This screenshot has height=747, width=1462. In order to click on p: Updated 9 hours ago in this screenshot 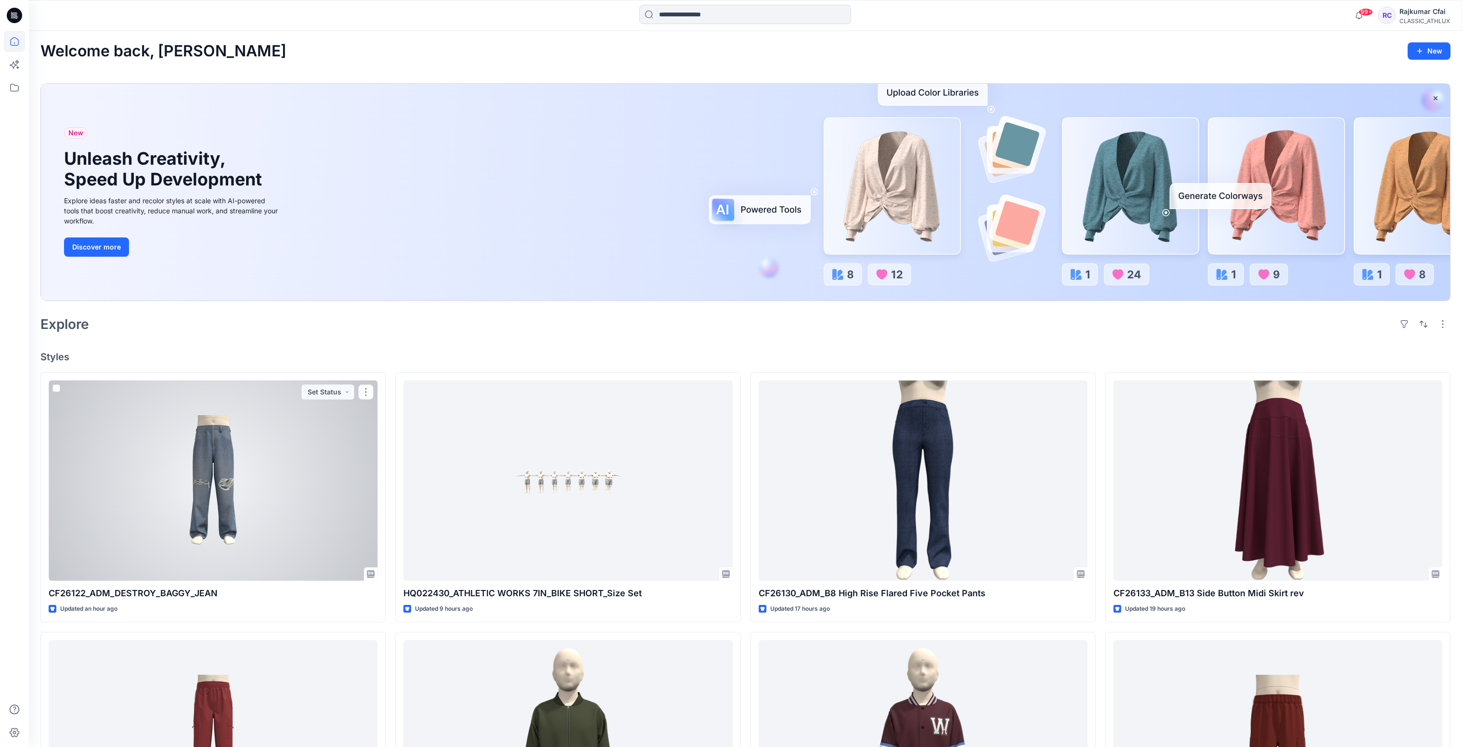, I will do `click(444, 608)`.